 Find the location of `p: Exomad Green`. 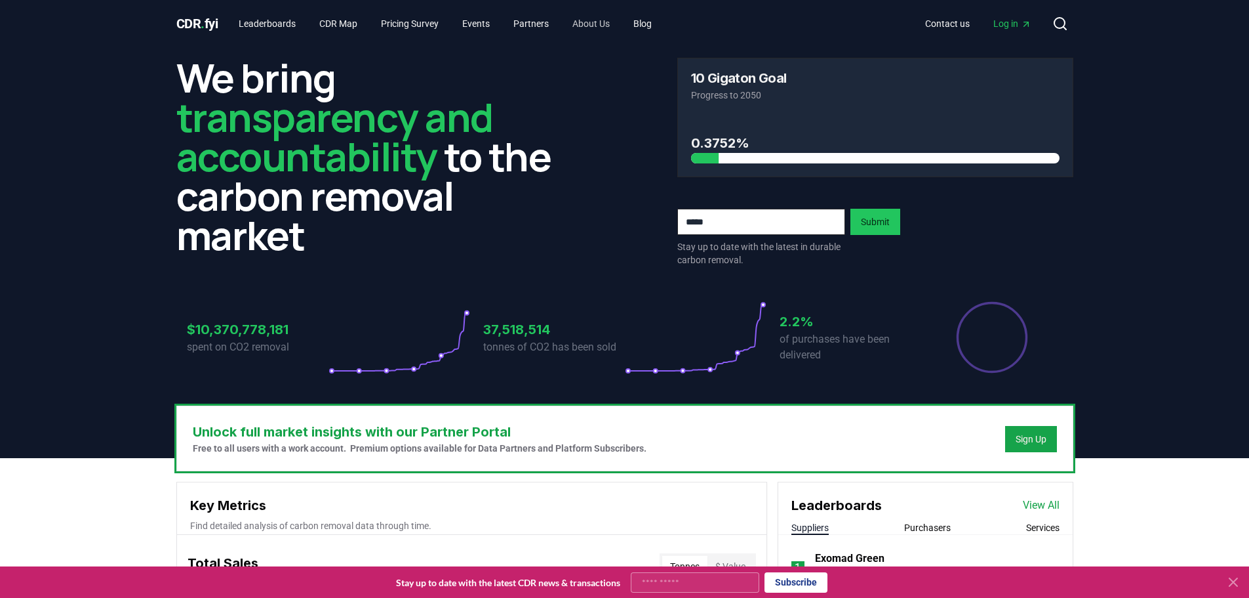

p: Exomad Green is located at coordinates (850, 558).